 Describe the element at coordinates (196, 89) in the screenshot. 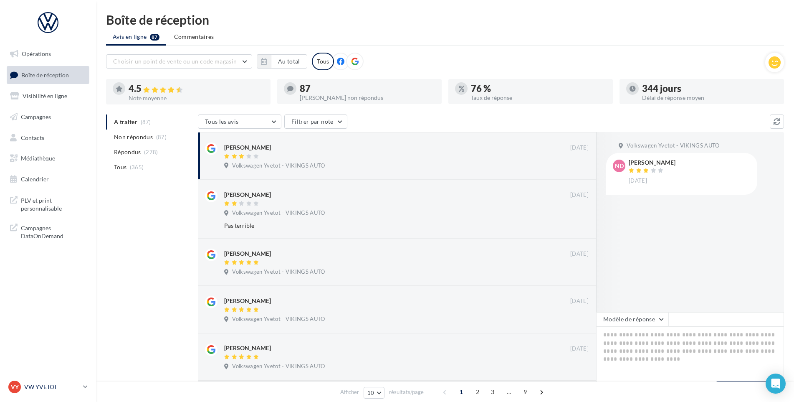

I see `div: 4.5` at that location.